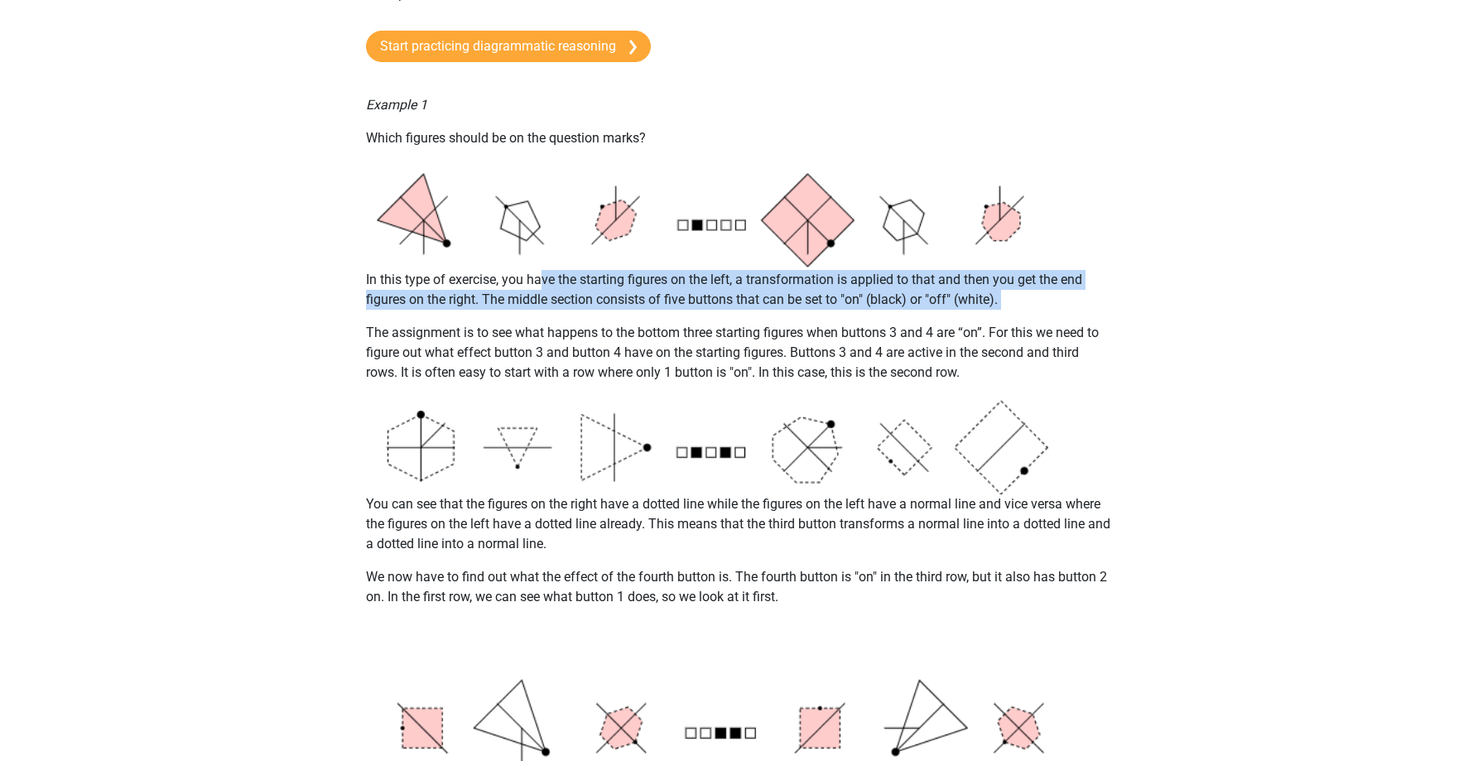  I want to click on img: arrow-right.e5bd35279c78.svg, so click(632, 47).